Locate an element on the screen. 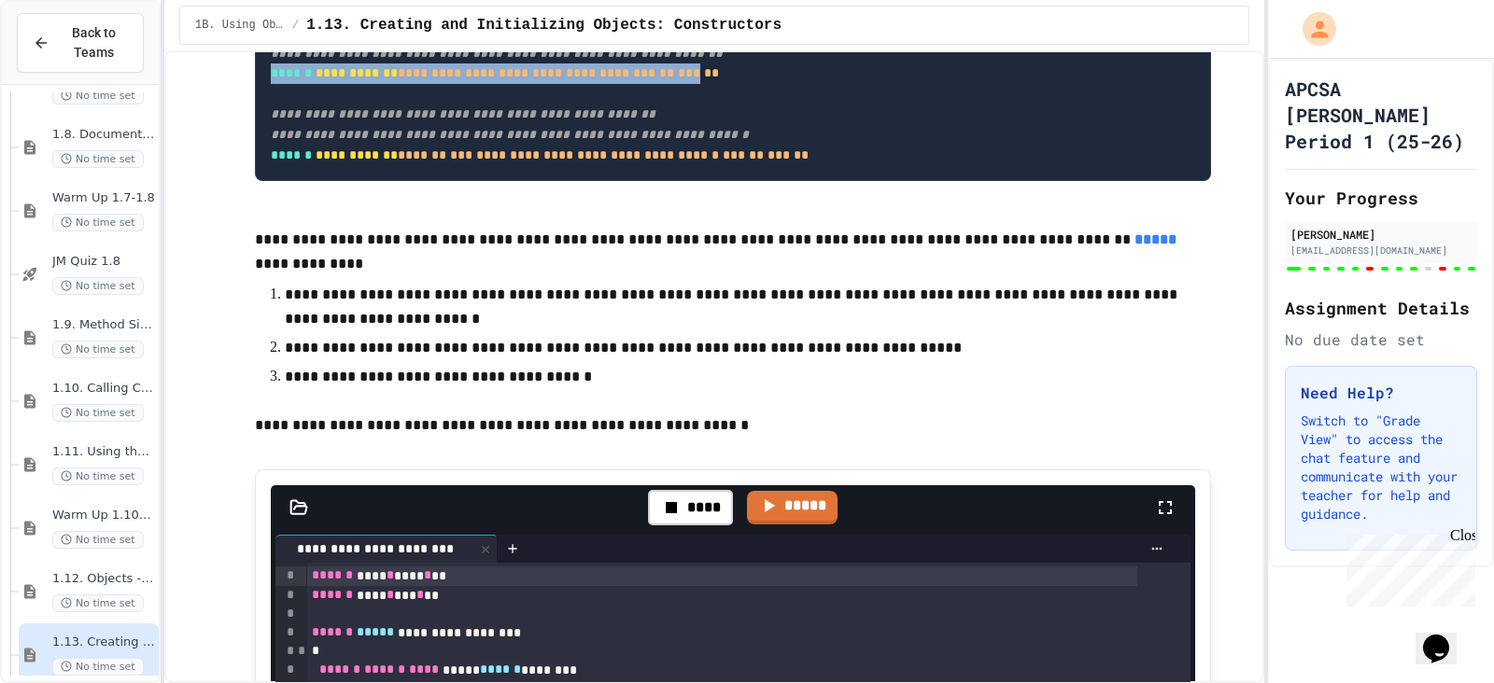 This screenshot has height=683, width=1494. span: 1.8. Documentation with Comments and Preconditions is located at coordinates (104, 134).